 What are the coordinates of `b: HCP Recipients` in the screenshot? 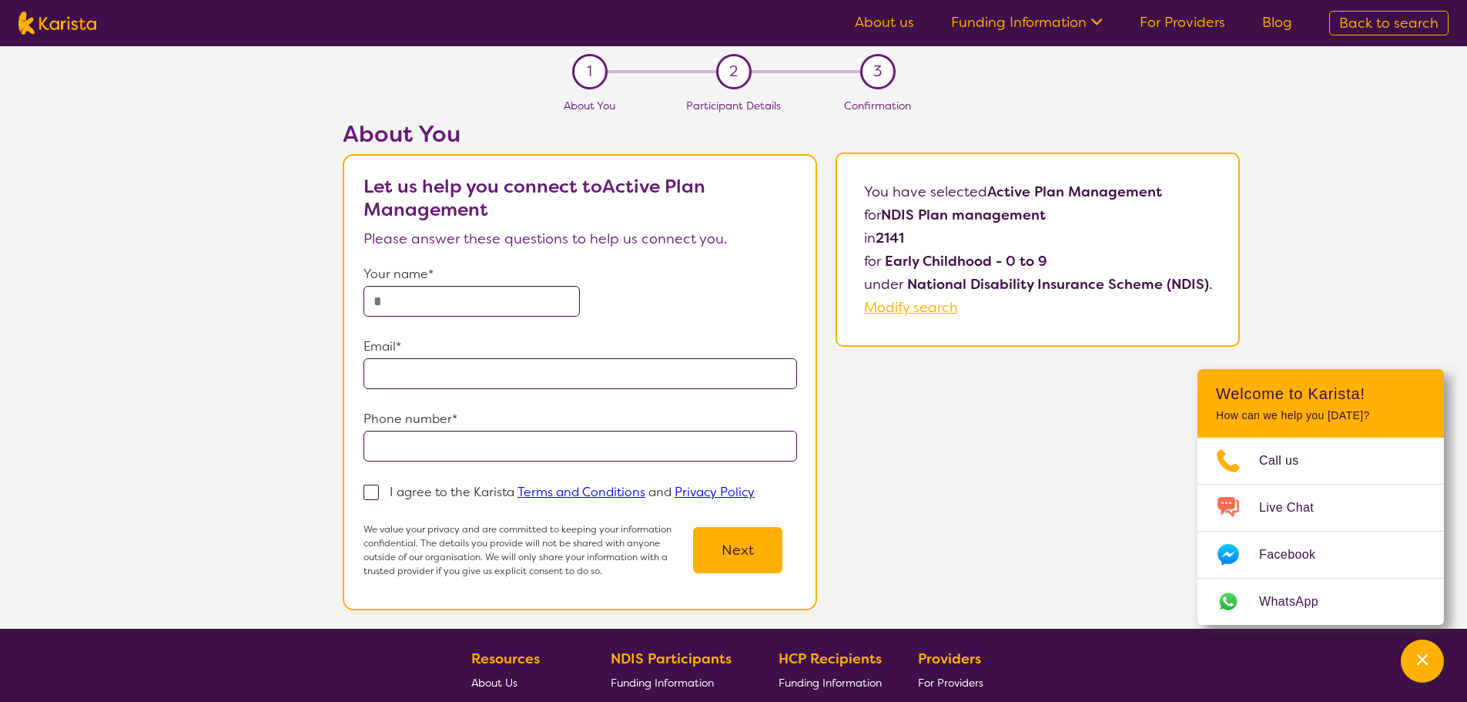 It's located at (830, 658).